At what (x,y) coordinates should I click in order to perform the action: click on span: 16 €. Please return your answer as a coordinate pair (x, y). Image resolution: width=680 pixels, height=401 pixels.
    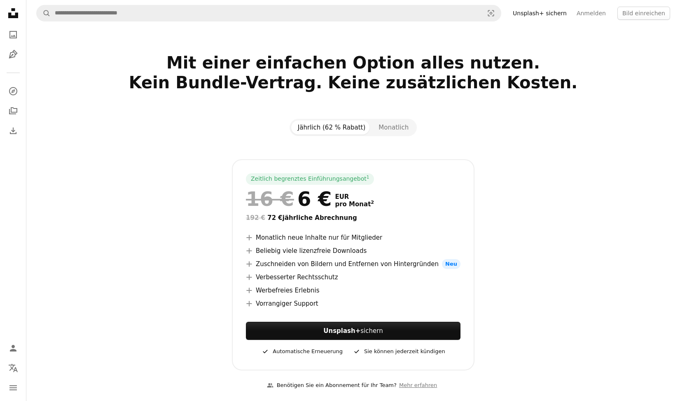
    Looking at the image, I should click on (270, 199).